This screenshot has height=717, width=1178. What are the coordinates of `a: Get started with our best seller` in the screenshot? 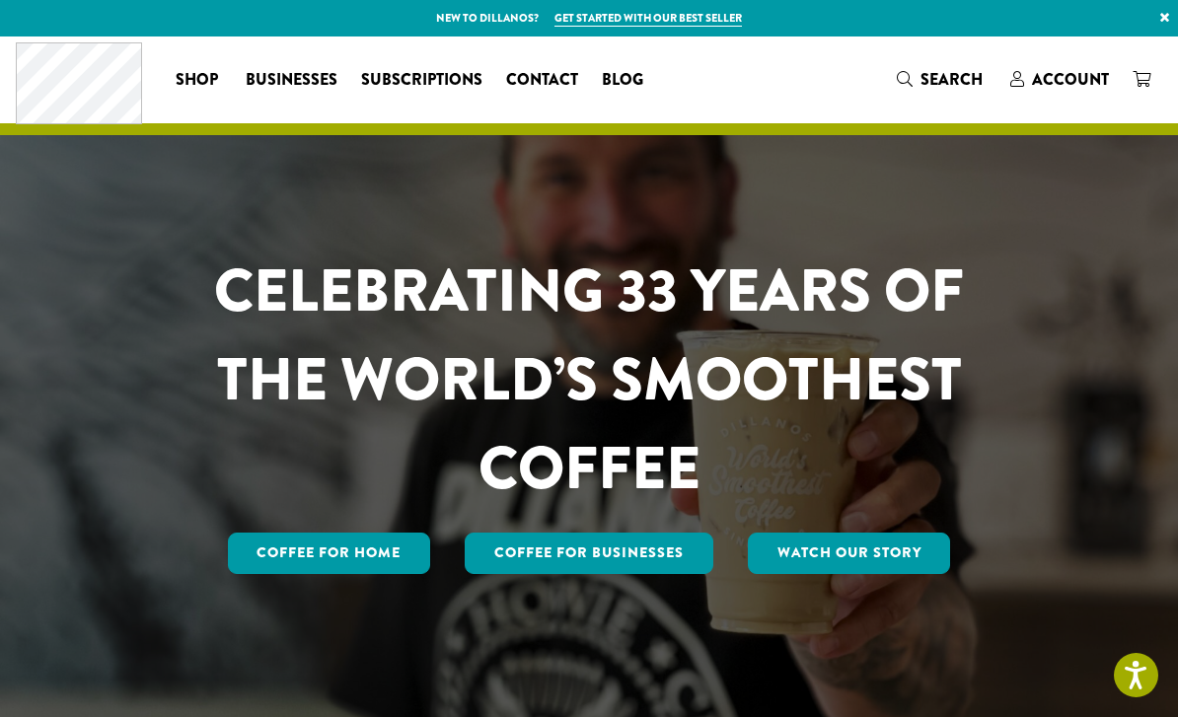 It's located at (648, 18).